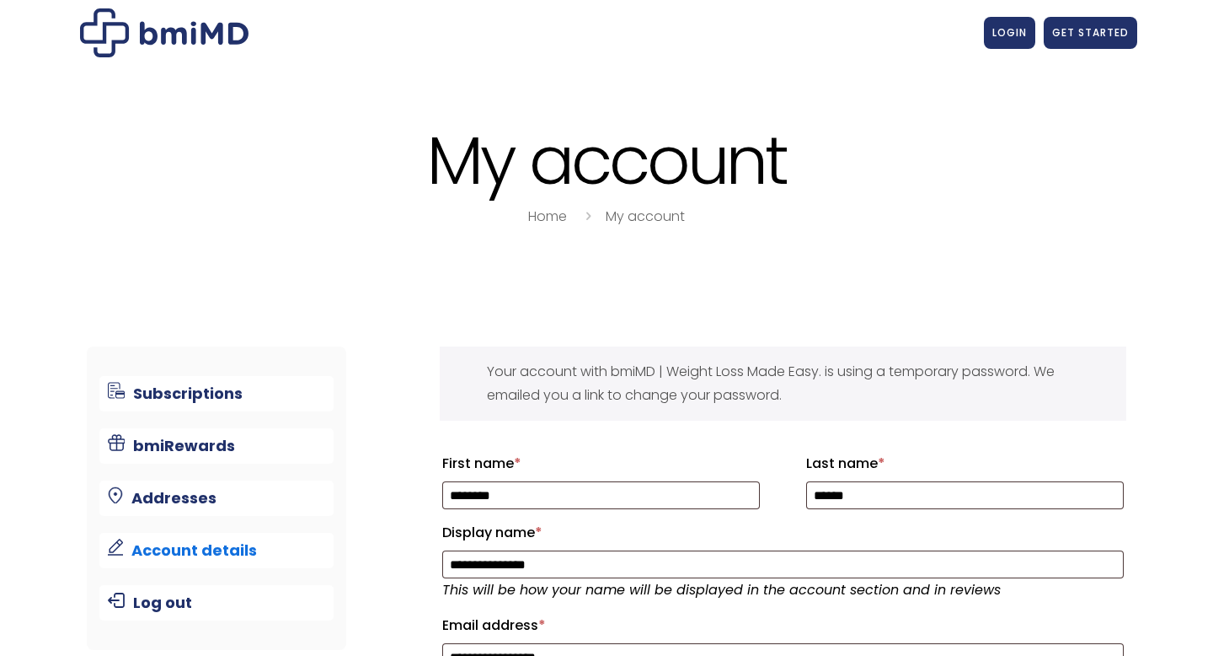 The height and width of the screenshot is (656, 1213). I want to click on span: GET STARTED, so click(1090, 32).